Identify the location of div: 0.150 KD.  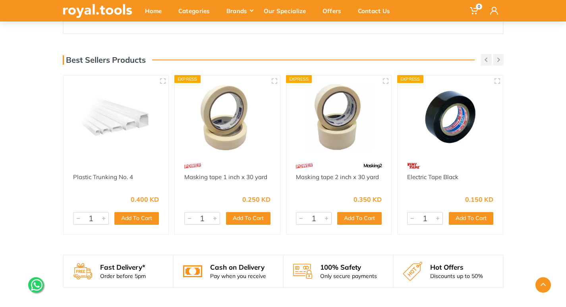
(479, 199).